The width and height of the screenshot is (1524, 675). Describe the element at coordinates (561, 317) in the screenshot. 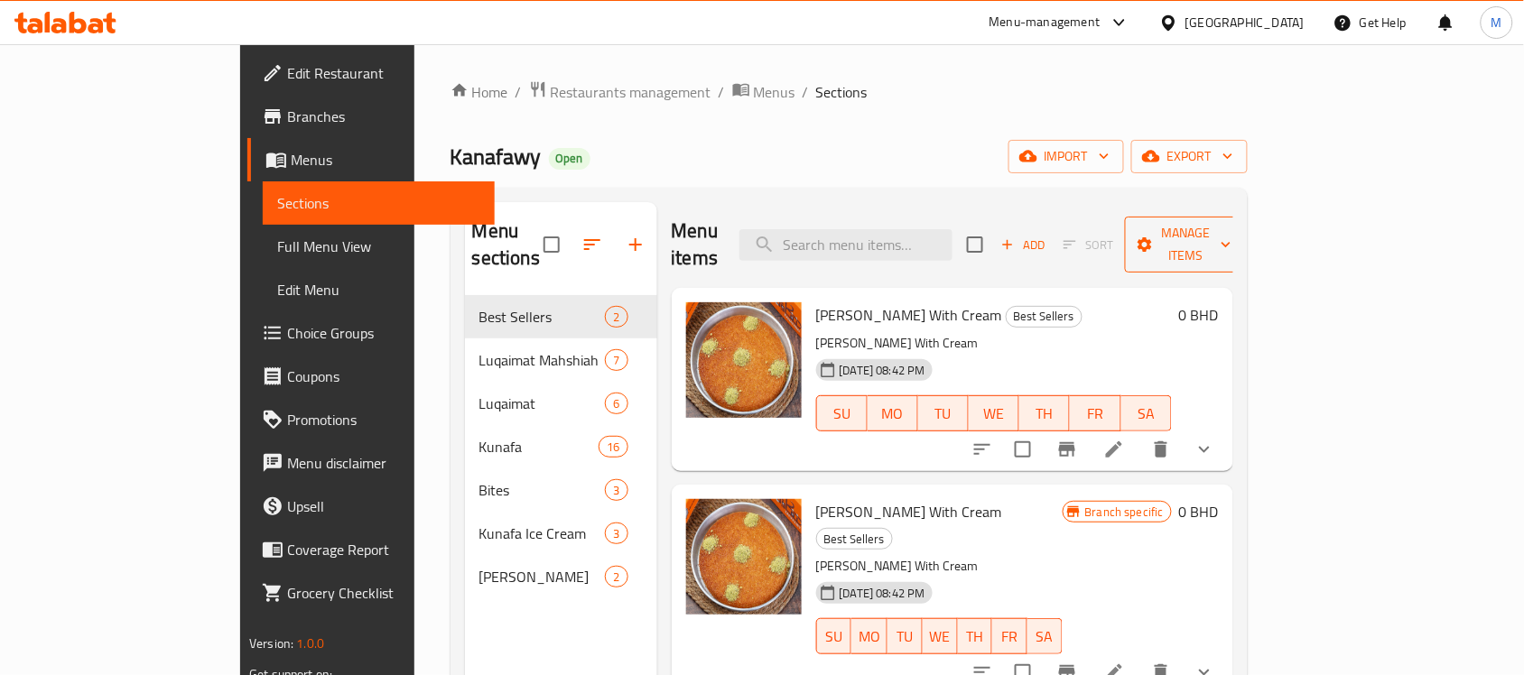

I see `div: Best Sellers2` at that location.